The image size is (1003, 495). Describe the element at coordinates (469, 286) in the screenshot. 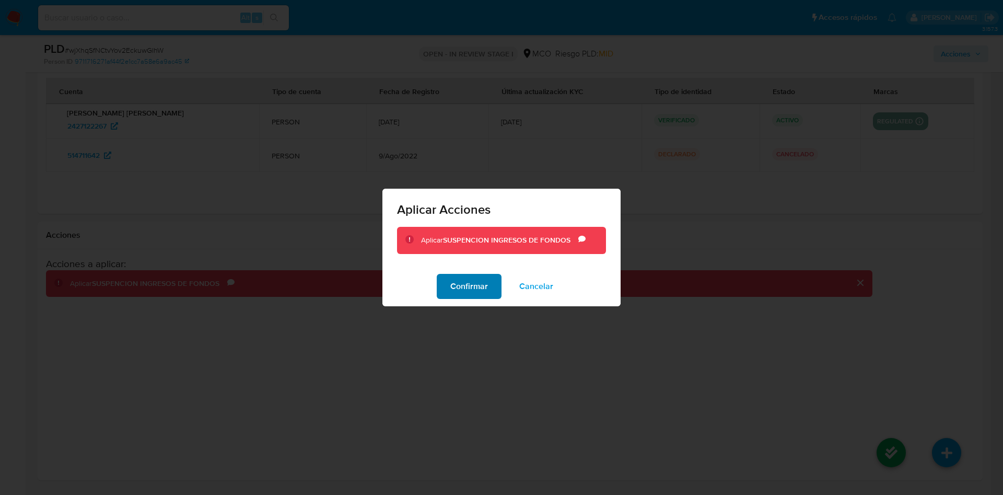

I see `span: Confirmar` at that location.